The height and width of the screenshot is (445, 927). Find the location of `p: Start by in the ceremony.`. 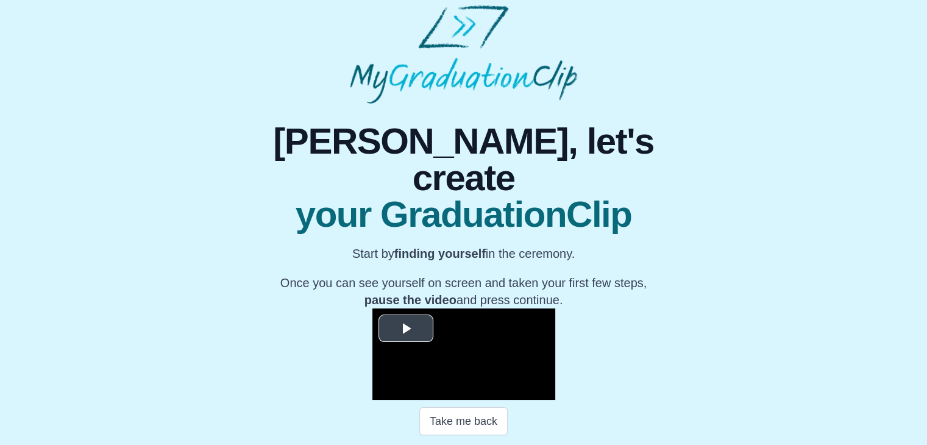

p: Start by in the ceremony. is located at coordinates (463, 253).